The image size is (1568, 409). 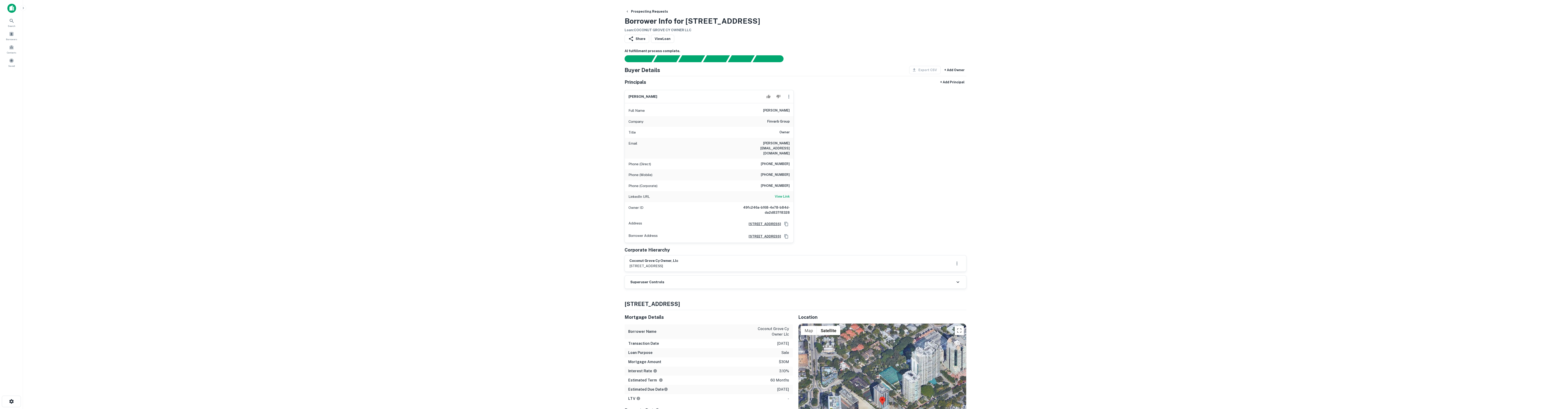 What do you see at coordinates (643, 237) in the screenshot?
I see `p: Borrower Address` at bounding box center [643, 237].